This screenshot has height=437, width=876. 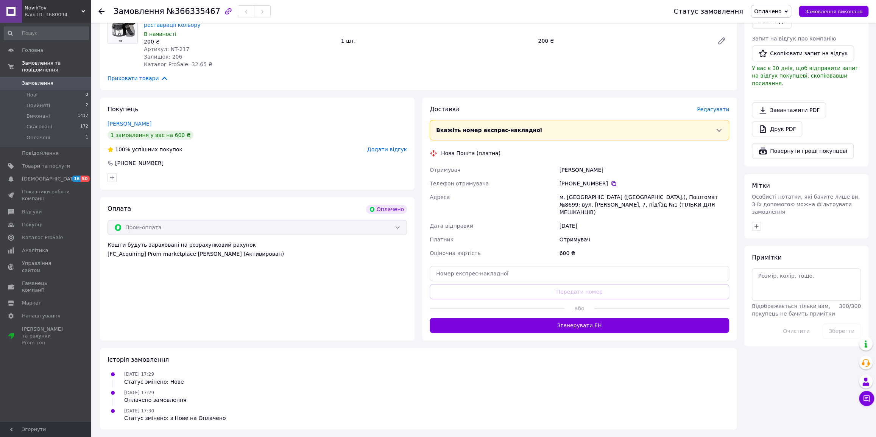 I want to click on span: Замовлення виконано, so click(x=833, y=11).